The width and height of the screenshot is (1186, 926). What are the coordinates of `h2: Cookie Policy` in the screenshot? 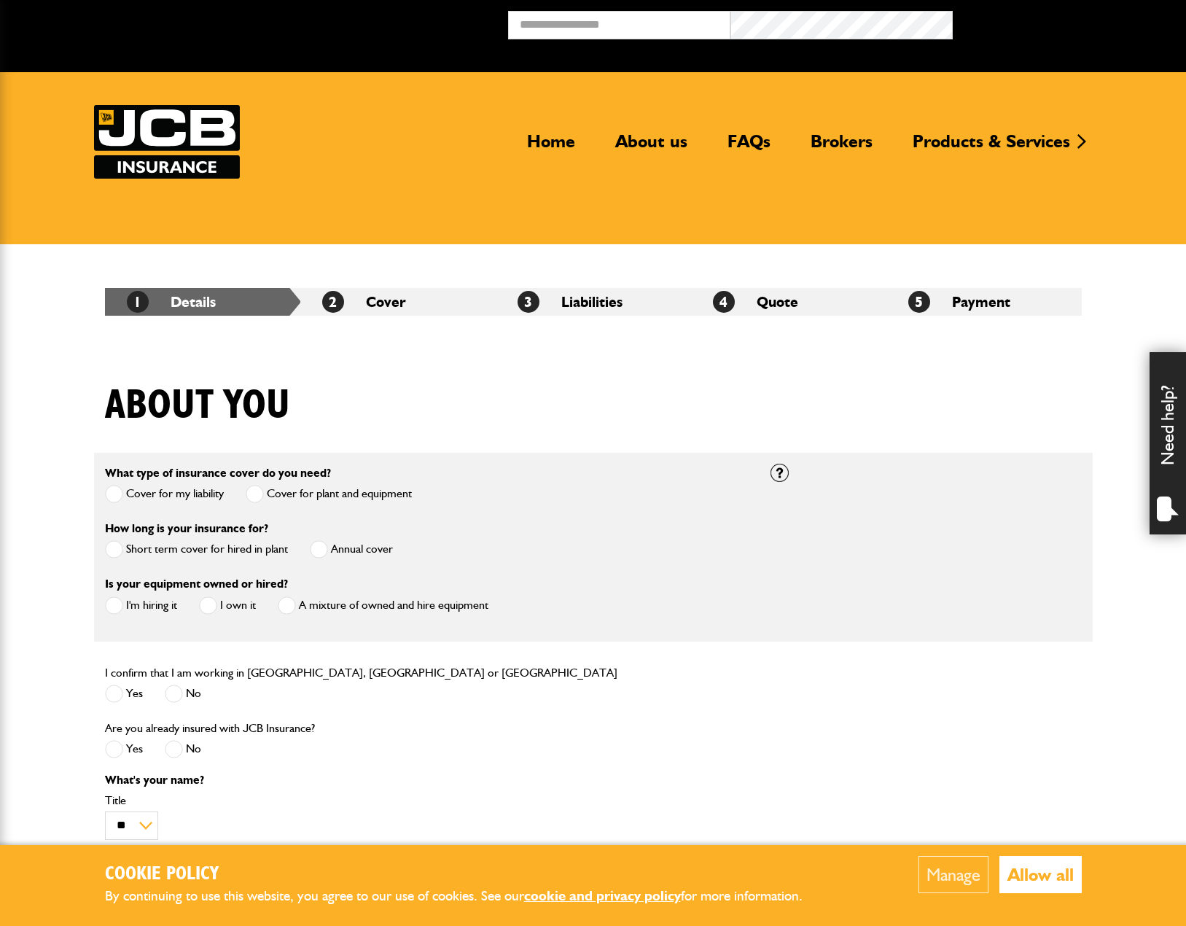 It's located at (466, 874).